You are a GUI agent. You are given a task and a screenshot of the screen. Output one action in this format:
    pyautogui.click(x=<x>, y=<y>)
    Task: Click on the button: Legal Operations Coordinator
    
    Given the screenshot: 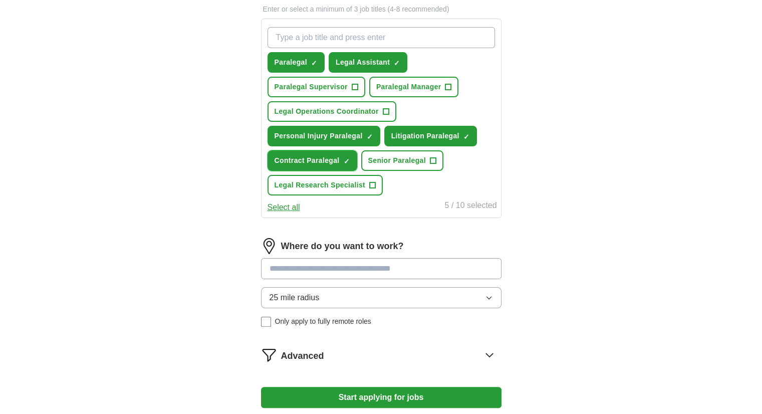 What is the action you would take?
    pyautogui.click(x=332, y=111)
    